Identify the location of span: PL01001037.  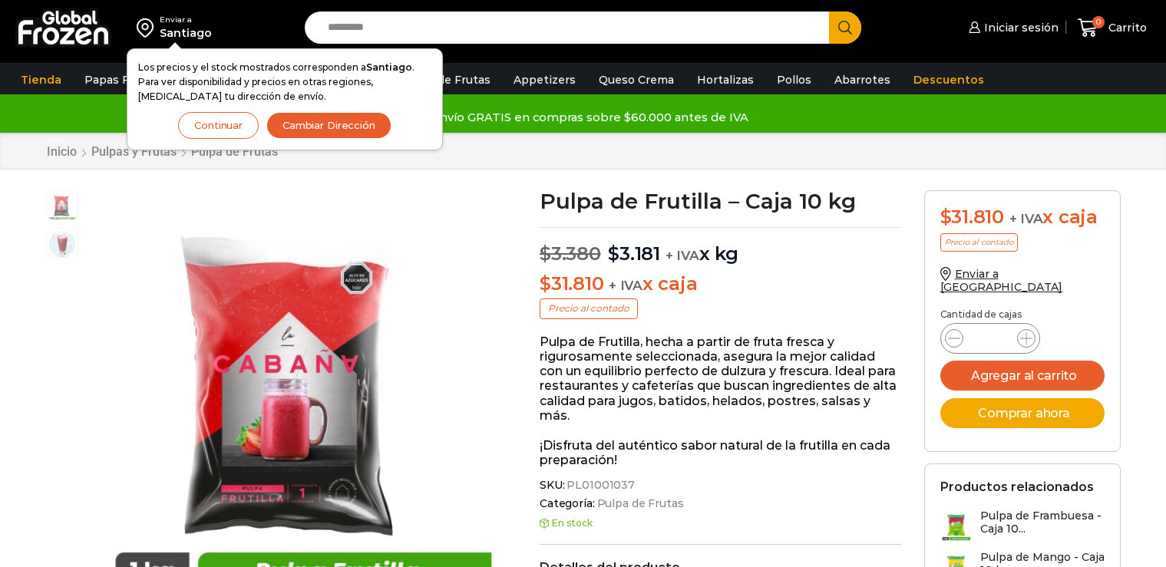
(599, 485).